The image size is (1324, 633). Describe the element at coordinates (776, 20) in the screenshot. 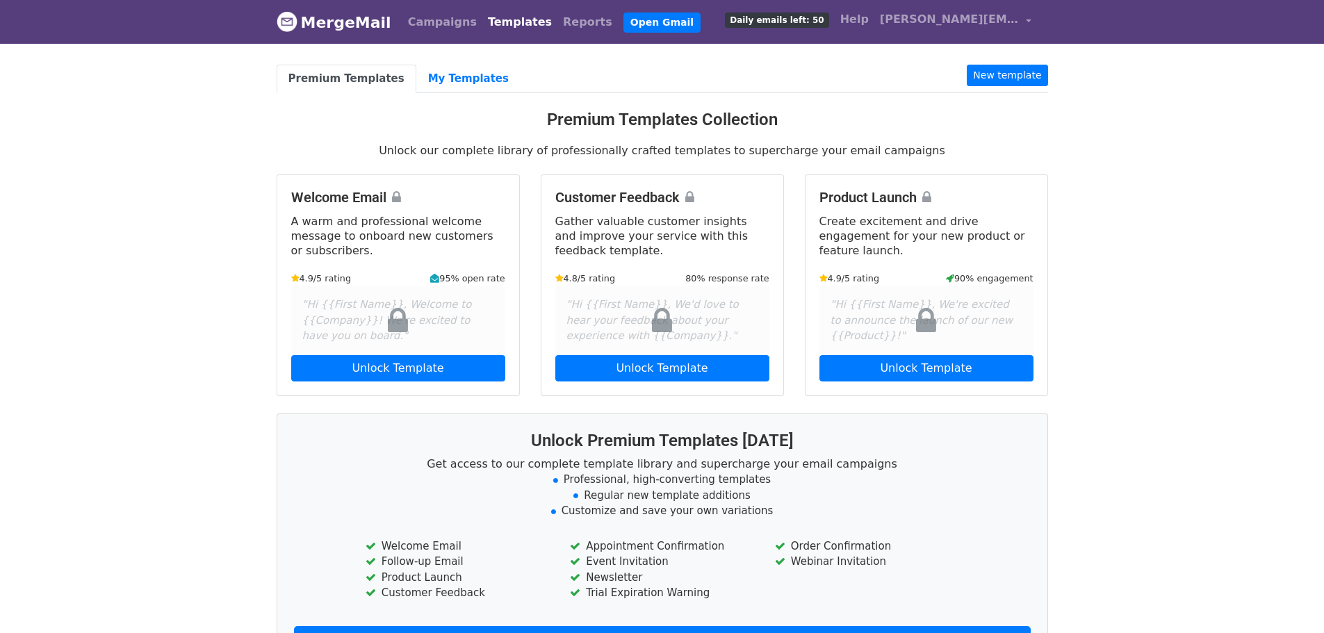

I see `span: Daily emails left: 50` at that location.